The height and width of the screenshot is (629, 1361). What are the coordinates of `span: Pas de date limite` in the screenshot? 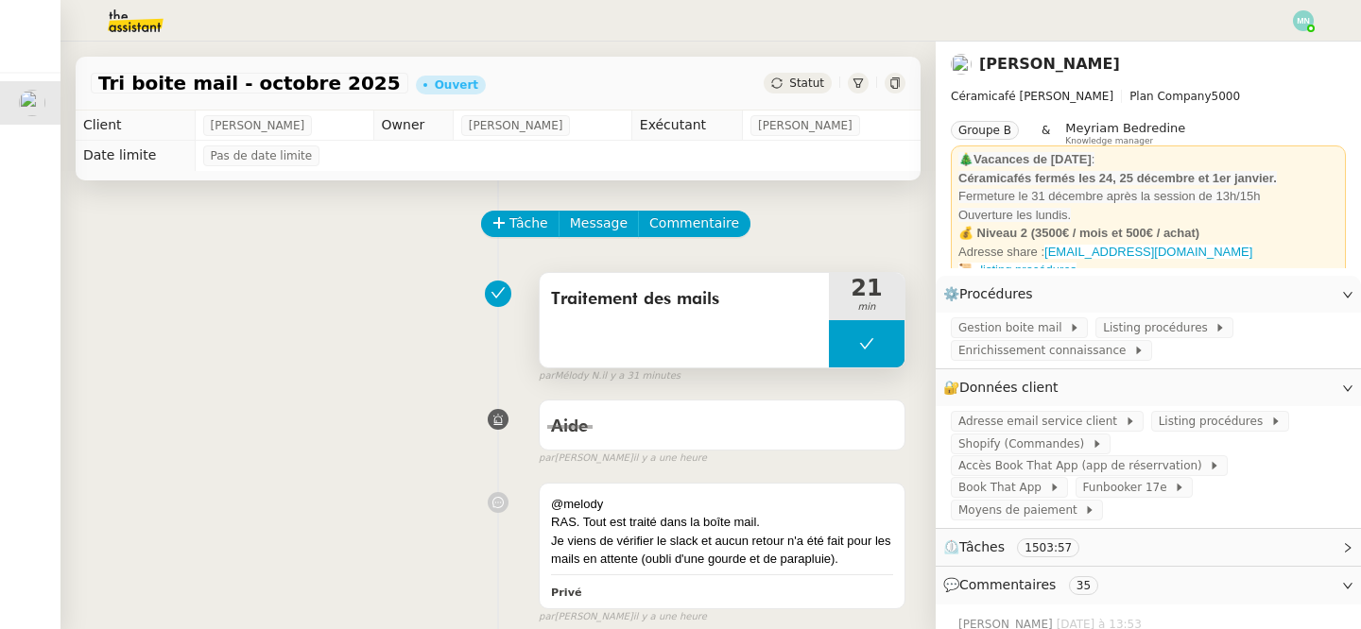 It's located at (262, 156).